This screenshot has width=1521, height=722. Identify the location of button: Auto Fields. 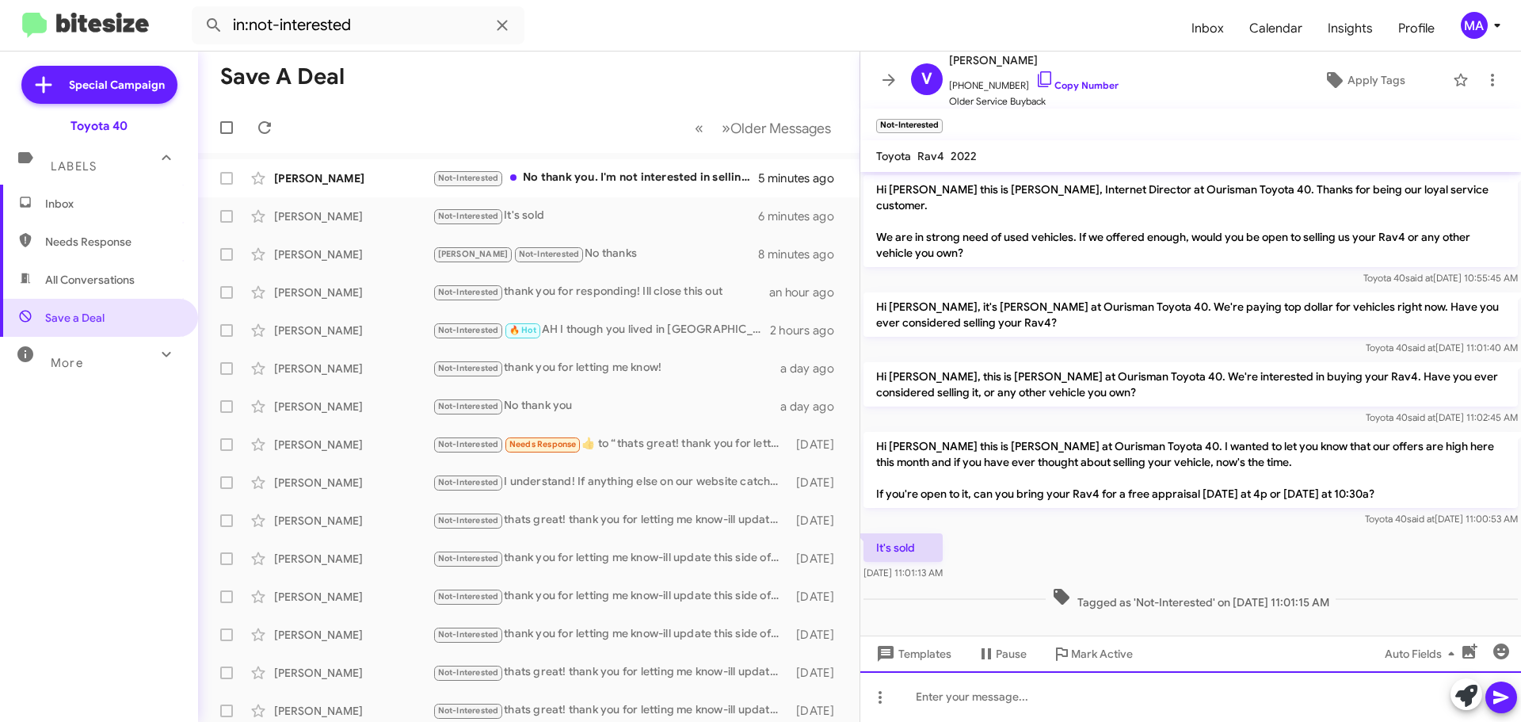
(1423, 654).